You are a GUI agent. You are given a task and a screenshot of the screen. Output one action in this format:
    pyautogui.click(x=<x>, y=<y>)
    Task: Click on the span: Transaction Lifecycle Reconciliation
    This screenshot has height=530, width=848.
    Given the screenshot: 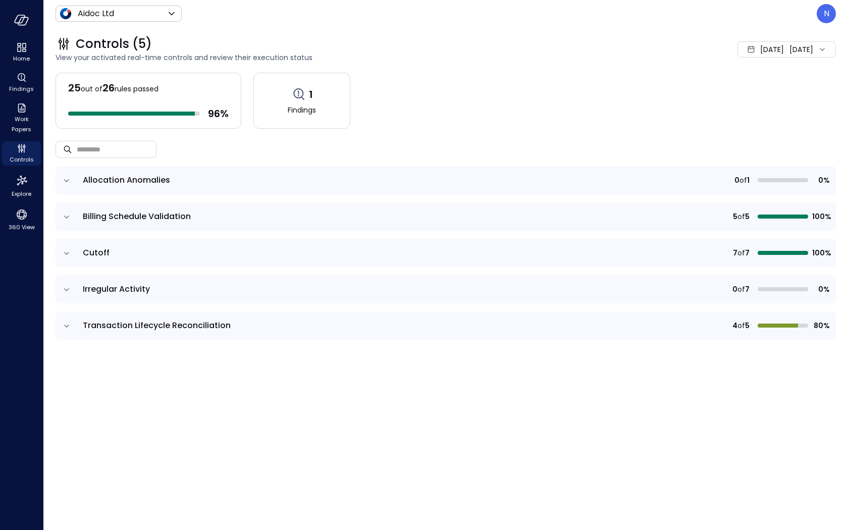 What is the action you would take?
    pyautogui.click(x=157, y=325)
    